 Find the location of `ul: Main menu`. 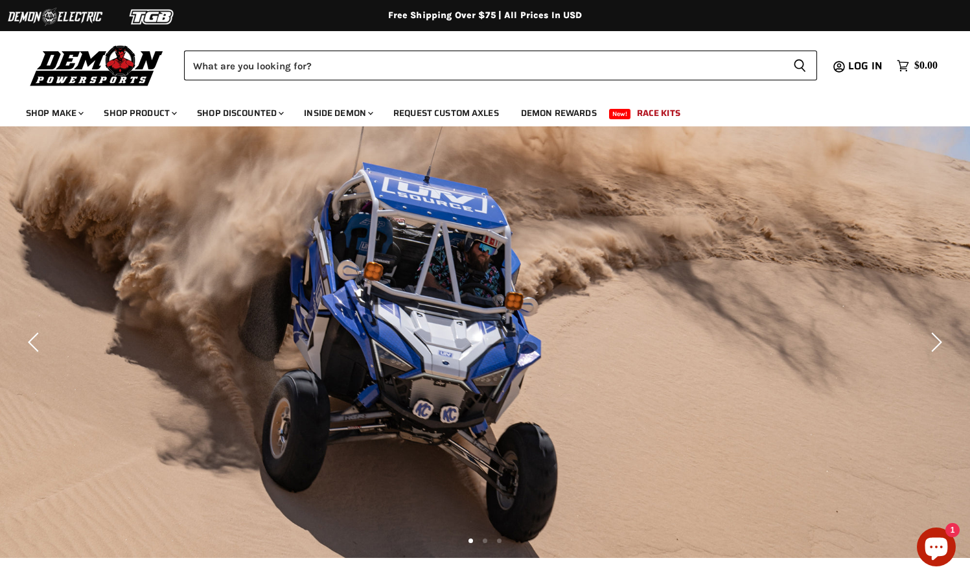

ul: Main menu is located at coordinates (475, 110).